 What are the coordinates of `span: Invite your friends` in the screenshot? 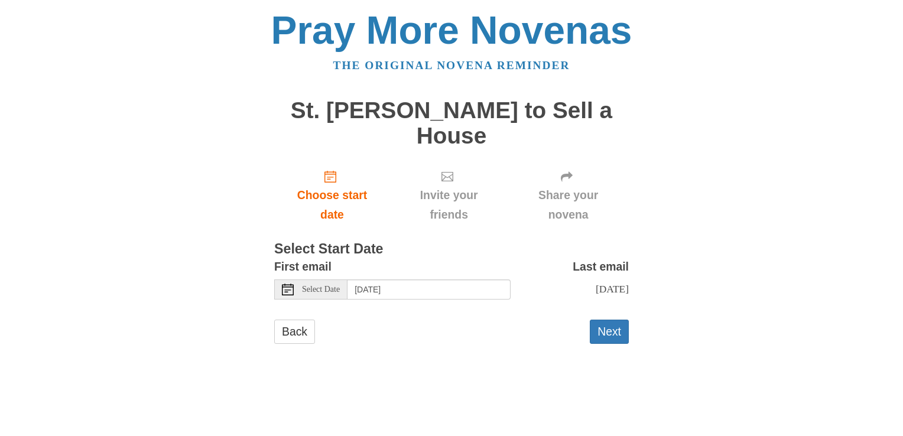 It's located at (448, 205).